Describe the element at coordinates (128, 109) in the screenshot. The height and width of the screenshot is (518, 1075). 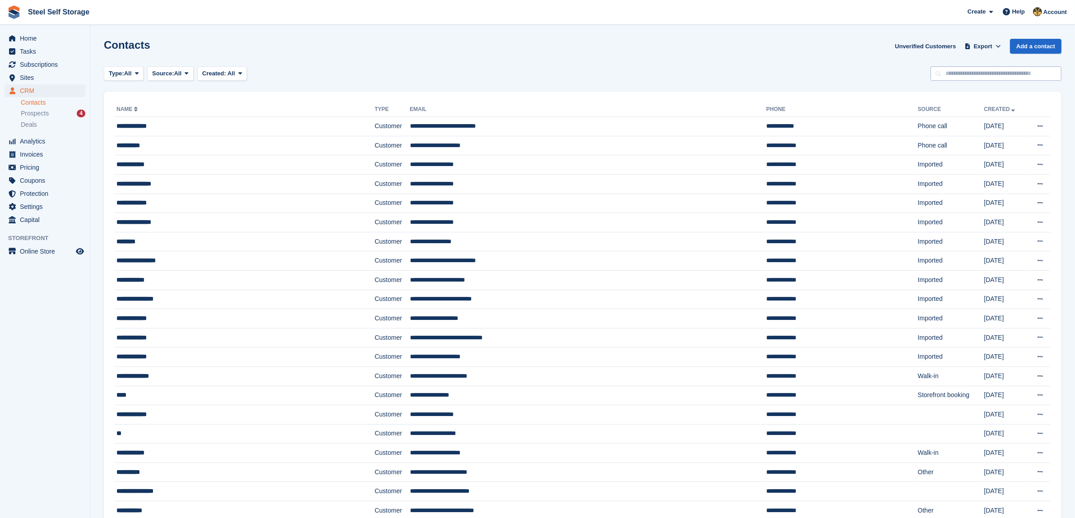
I see `a: Name` at that location.